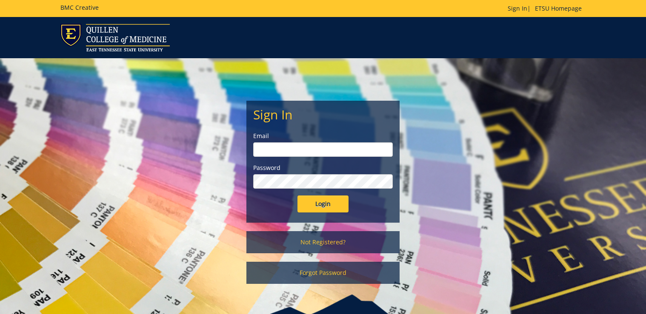  Describe the element at coordinates (323, 168) in the screenshot. I see `label: Password` at that location.